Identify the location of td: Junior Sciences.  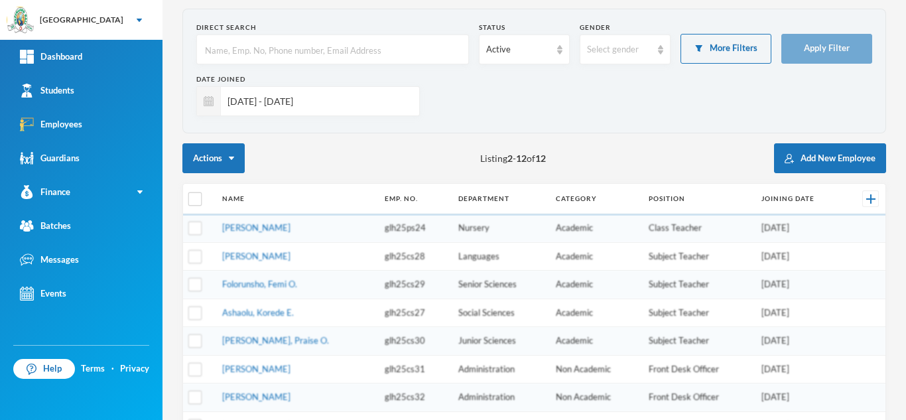
(500, 341).